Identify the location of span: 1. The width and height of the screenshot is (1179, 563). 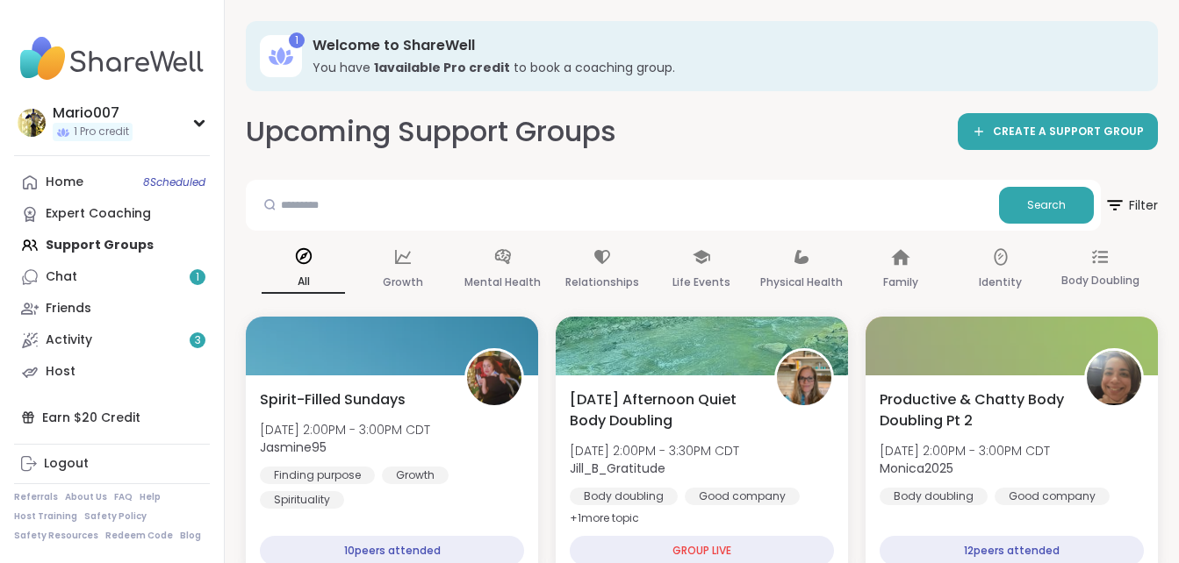
(197, 277).